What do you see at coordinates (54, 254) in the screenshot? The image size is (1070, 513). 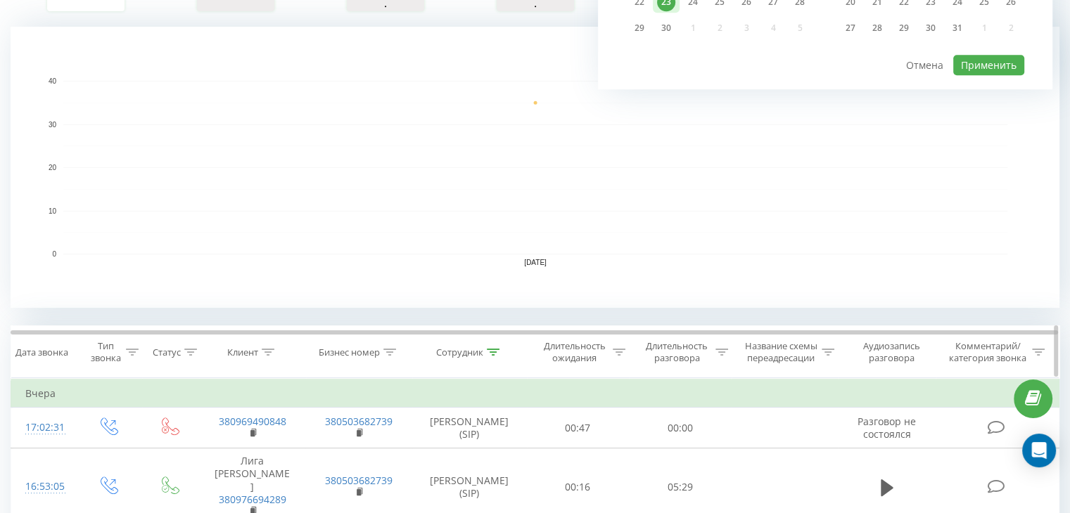 I see `text: 0` at bounding box center [54, 254].